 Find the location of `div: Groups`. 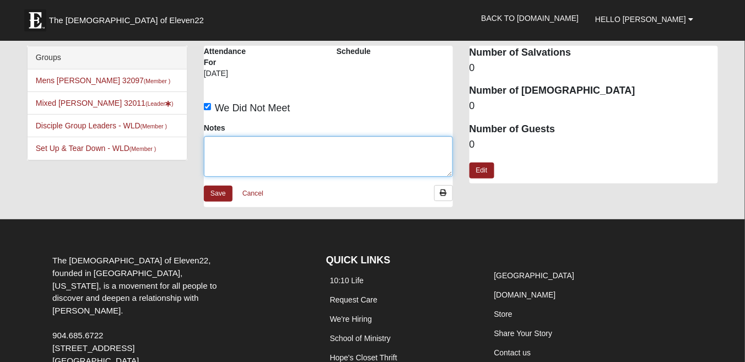

div: Groups is located at coordinates (107, 58).